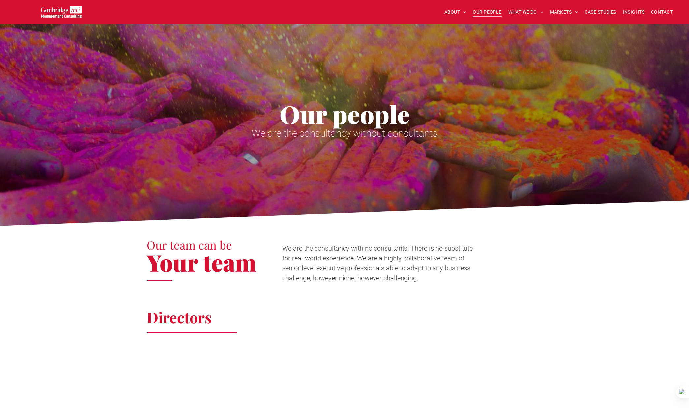 This screenshot has height=408, width=689. Describe the element at coordinates (189, 245) in the screenshot. I see `span: Our team can be` at that location.